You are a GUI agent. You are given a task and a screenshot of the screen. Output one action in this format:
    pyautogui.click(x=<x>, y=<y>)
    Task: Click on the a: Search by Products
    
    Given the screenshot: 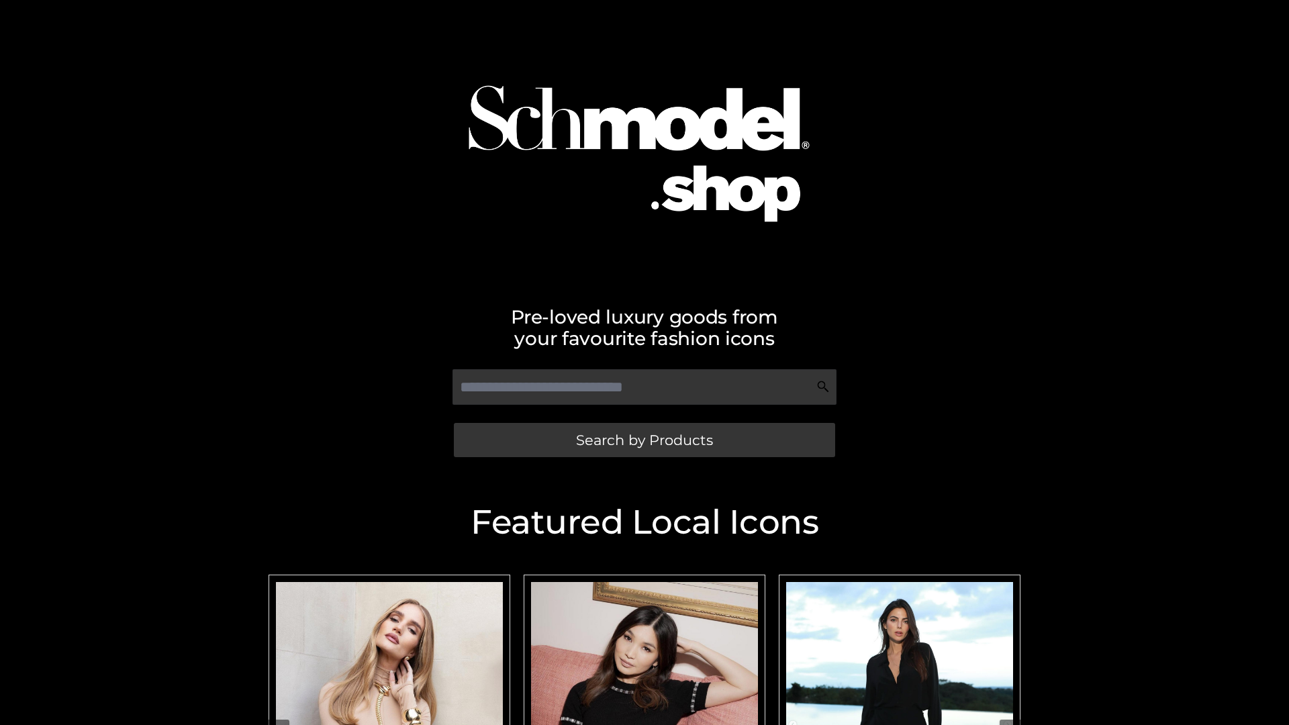 What is the action you would take?
    pyautogui.click(x=645, y=440)
    